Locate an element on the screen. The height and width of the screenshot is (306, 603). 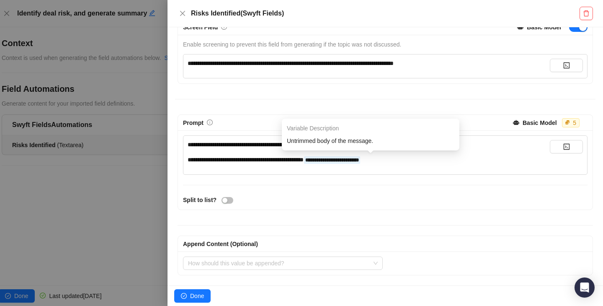
span: Prompt is located at coordinates (193, 123).